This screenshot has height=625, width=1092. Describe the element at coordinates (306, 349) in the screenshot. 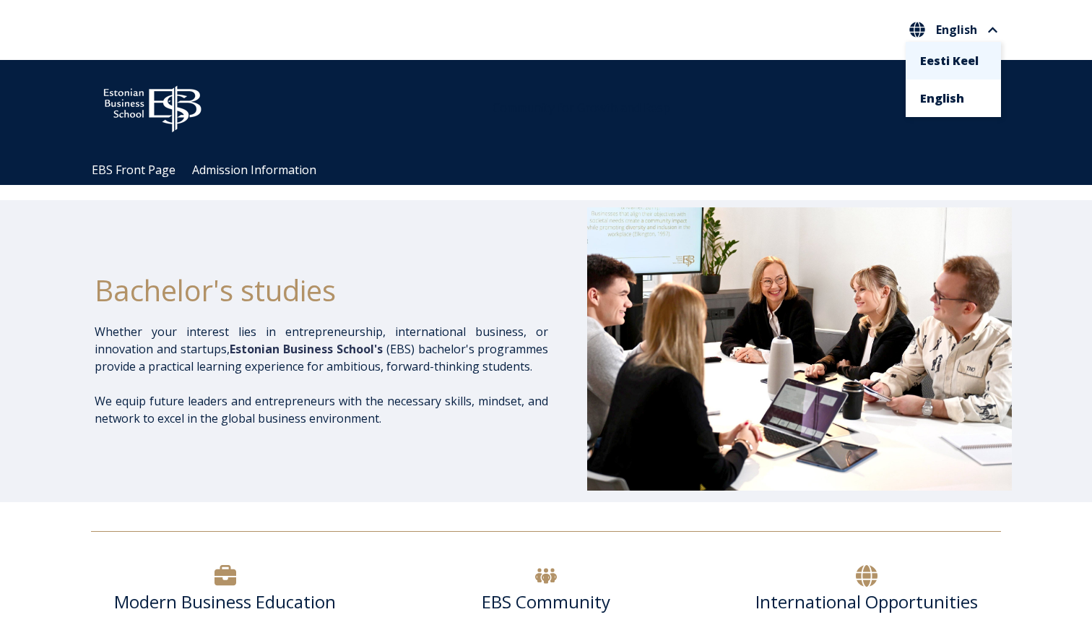

I see `span: Estonian Business School's` at that location.